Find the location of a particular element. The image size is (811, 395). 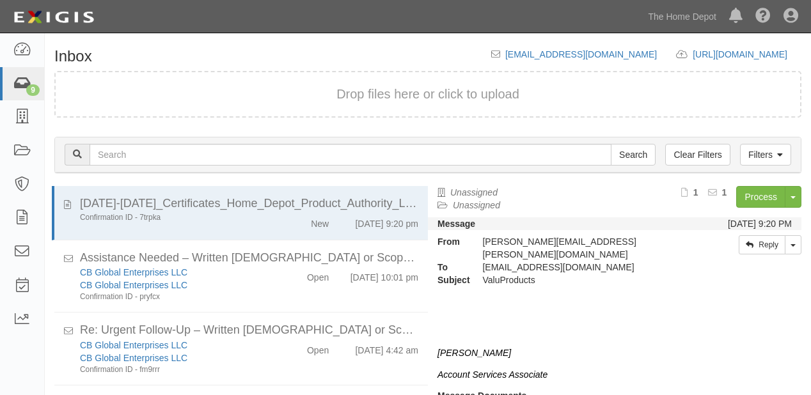

div: Assistance Needed – Written Contract or Scope of Work for COI (Home Depot Onboarding) is located at coordinates (249, 258).